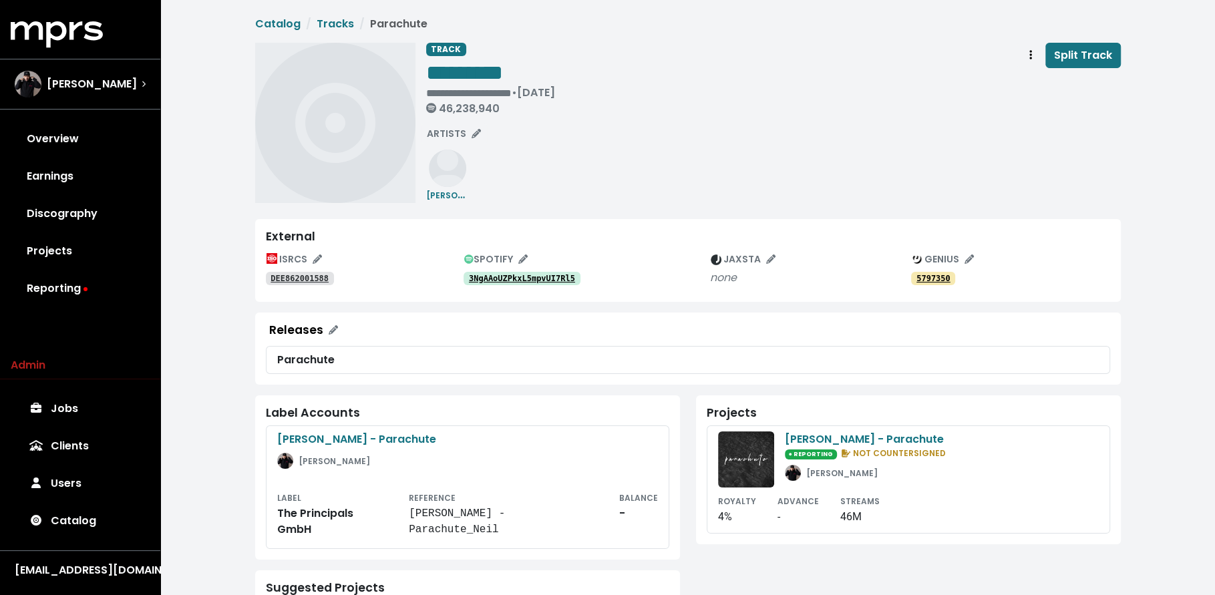 The width and height of the screenshot is (1215, 595). What do you see at coordinates (468, 413) in the screenshot?
I see `div: Label Accounts` at bounding box center [468, 413].